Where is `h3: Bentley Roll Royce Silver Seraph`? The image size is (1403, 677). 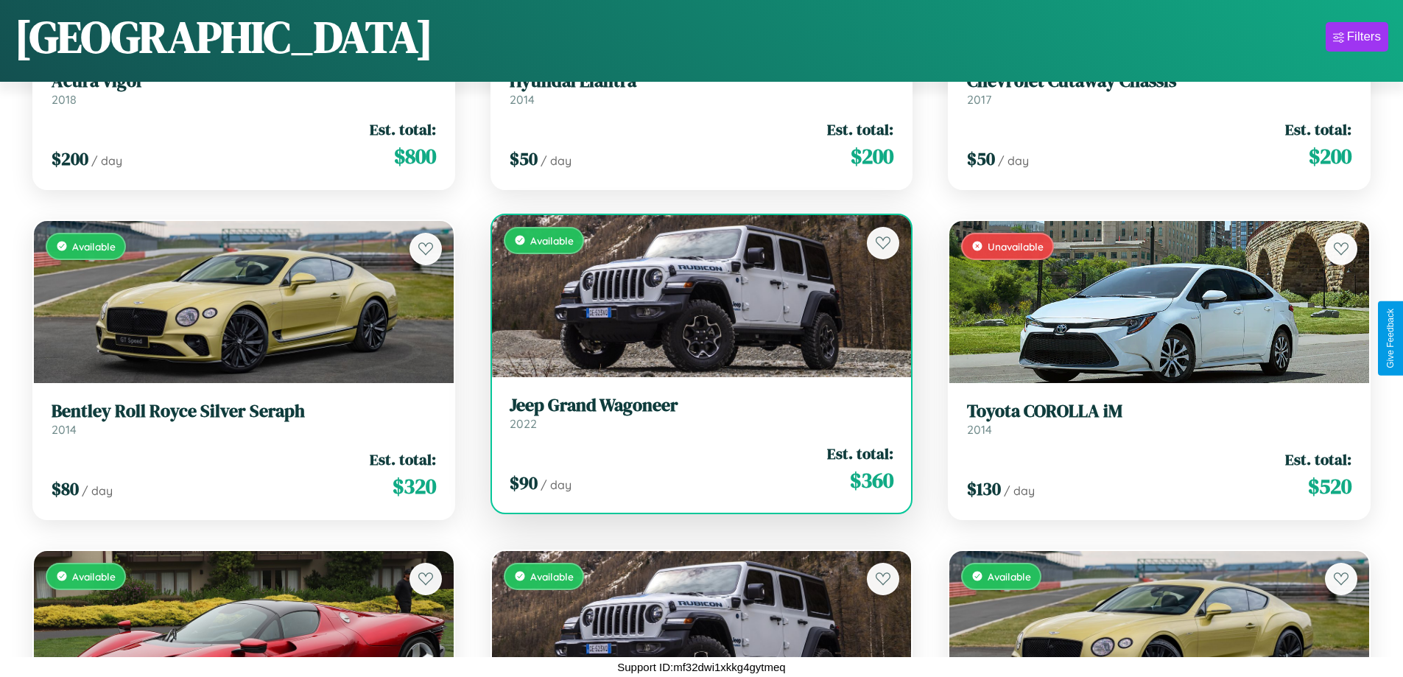 h3: Bentley Roll Royce Silver Seraph is located at coordinates (244, 411).